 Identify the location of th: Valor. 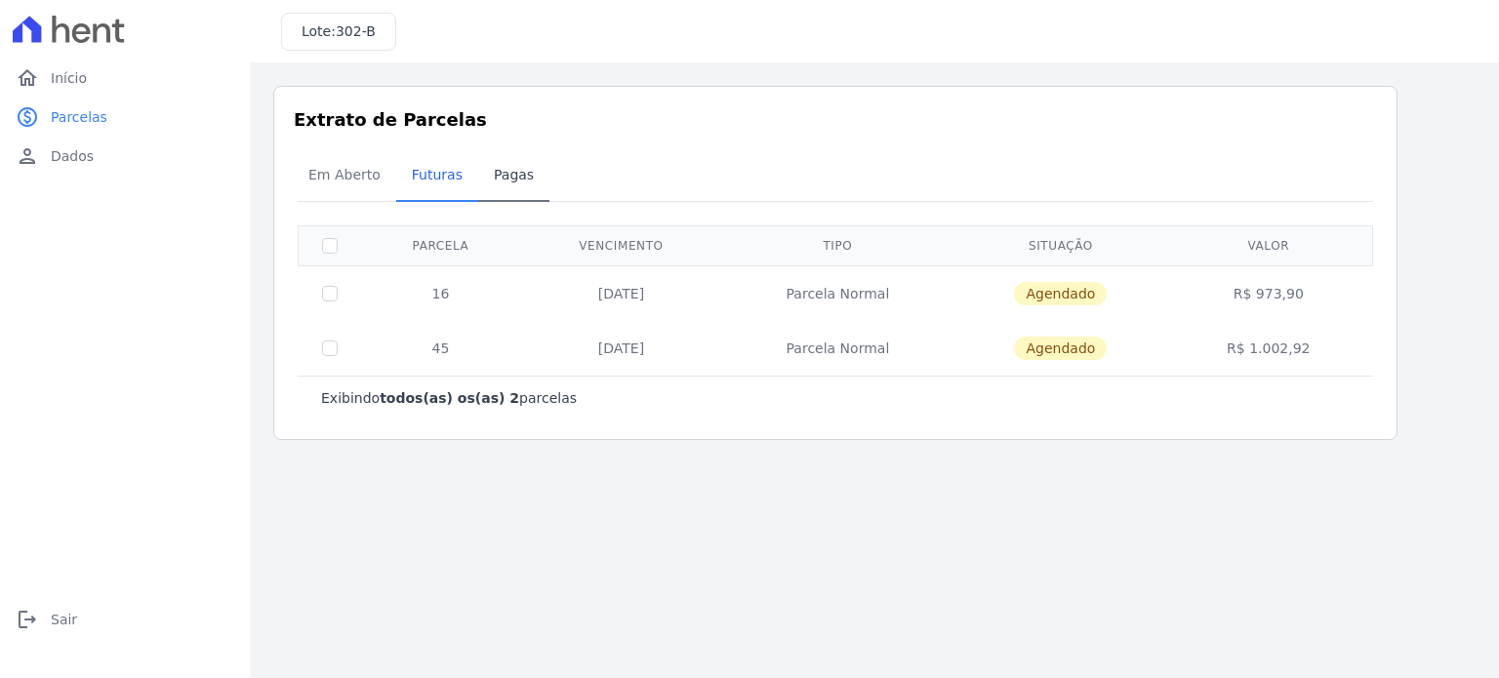
(1269, 245).